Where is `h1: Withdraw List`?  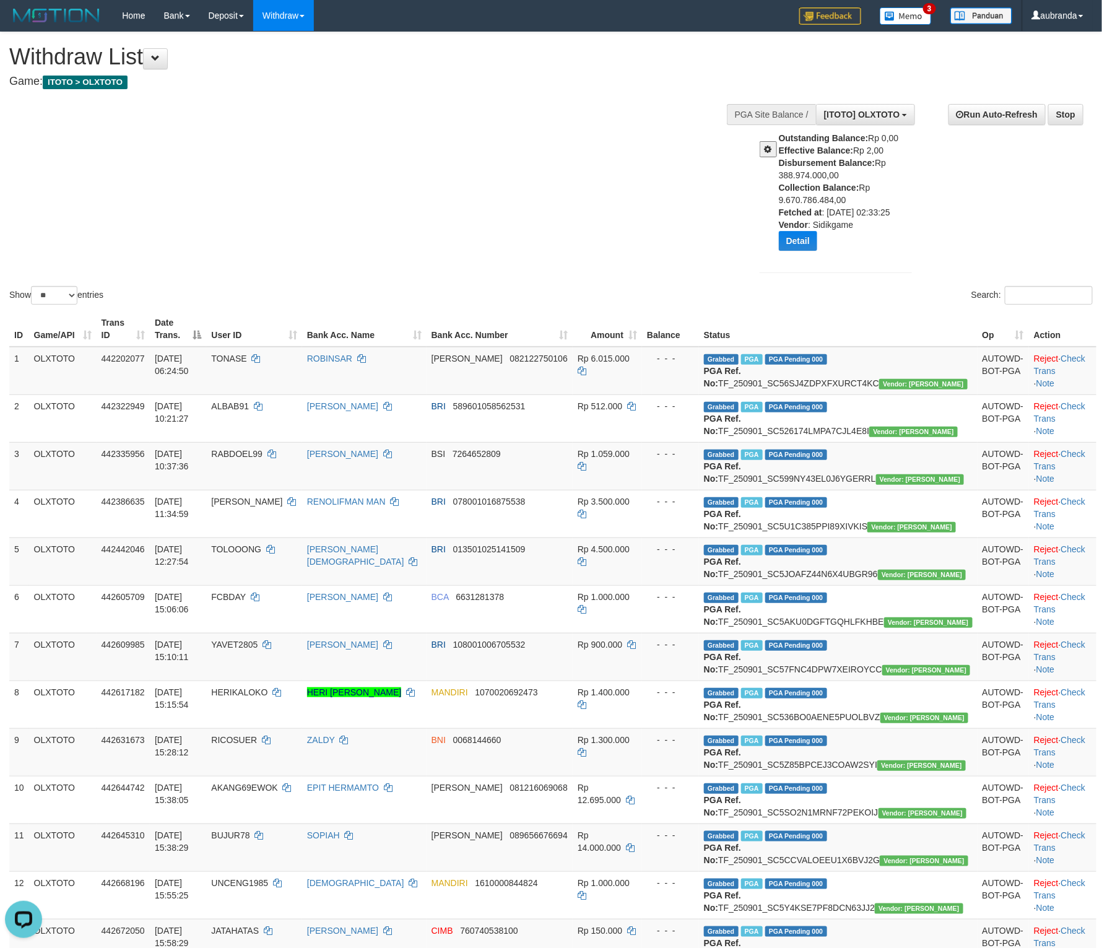 h1: Withdraw List is located at coordinates (366, 57).